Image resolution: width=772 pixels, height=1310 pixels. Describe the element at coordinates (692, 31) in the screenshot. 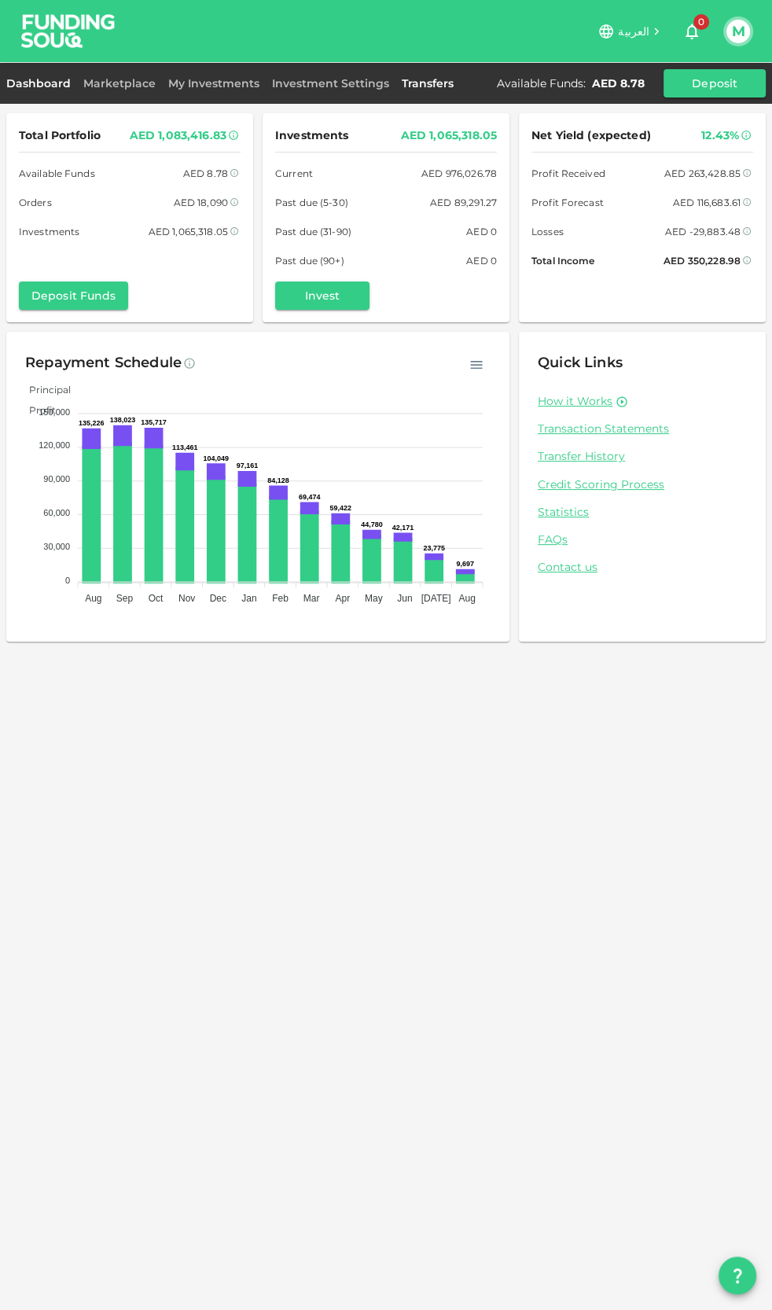

I see `button: 0` at that location.